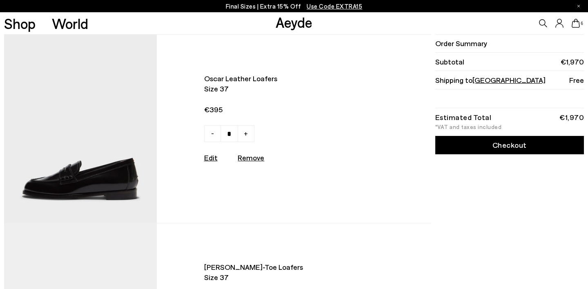  What do you see at coordinates (510, 127) in the screenshot?
I see `div: *VAT and taxes included` at bounding box center [510, 127].